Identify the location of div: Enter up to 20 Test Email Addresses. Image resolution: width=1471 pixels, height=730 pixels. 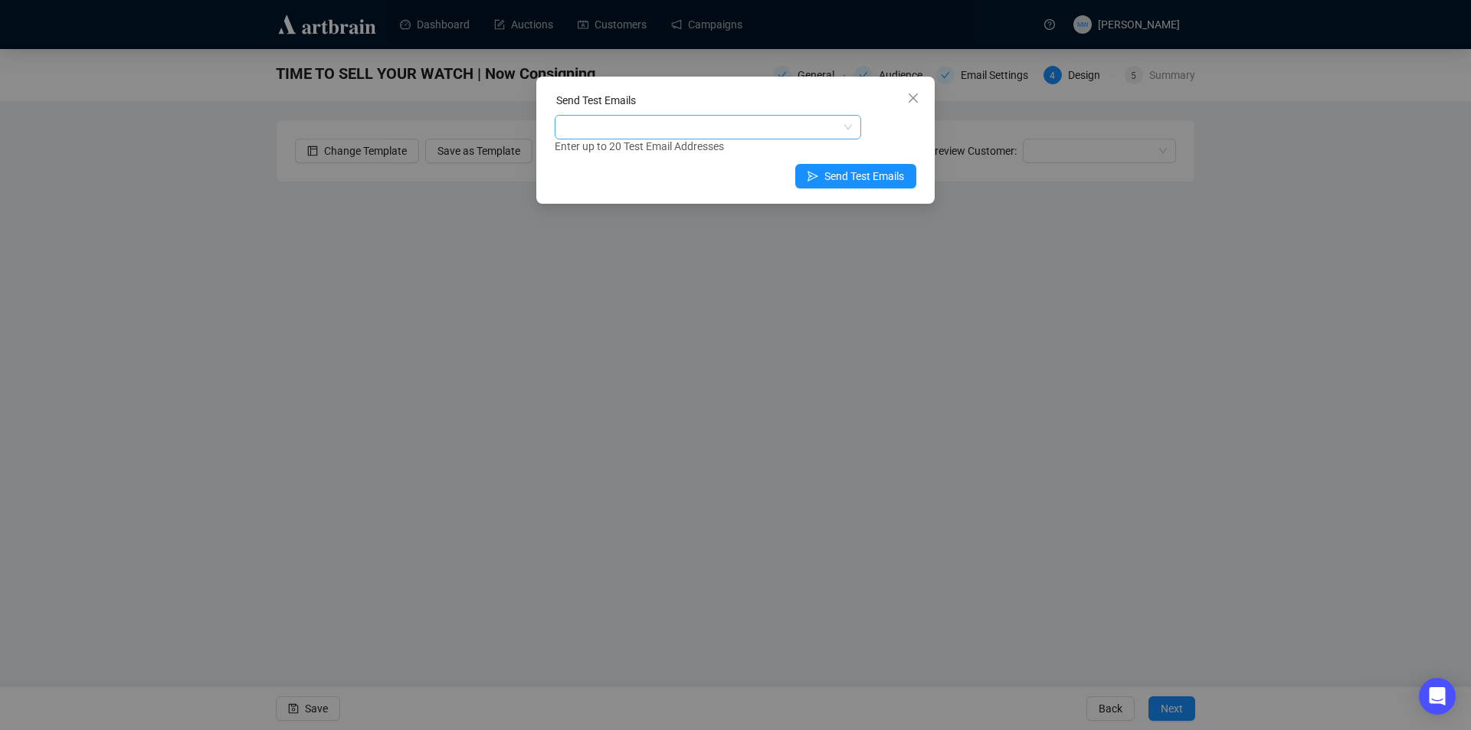
(735, 146).